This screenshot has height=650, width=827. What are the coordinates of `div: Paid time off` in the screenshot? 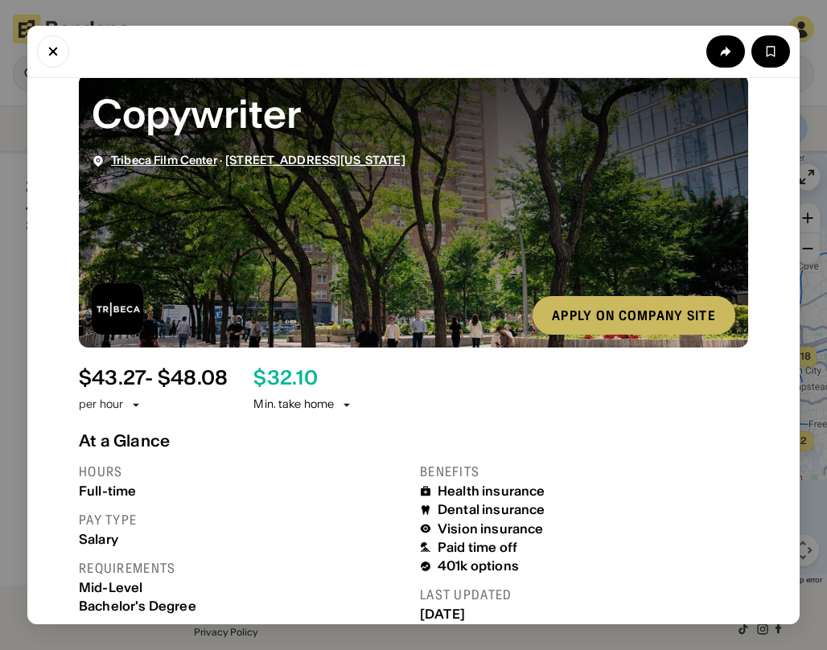 It's located at (477, 547).